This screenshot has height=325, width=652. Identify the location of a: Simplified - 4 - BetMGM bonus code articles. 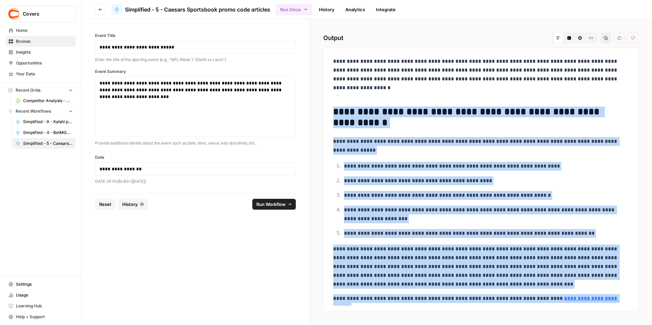
(44, 133).